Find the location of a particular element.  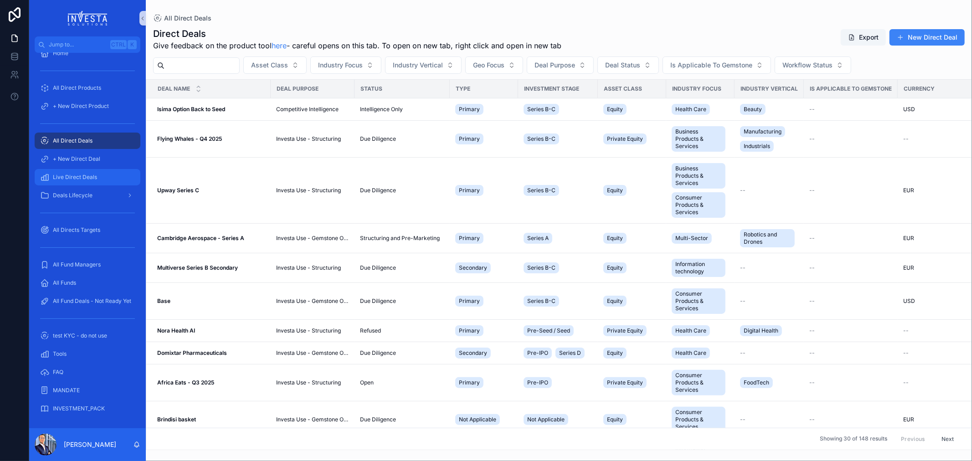

button: New Direct Deal is located at coordinates (927, 37).